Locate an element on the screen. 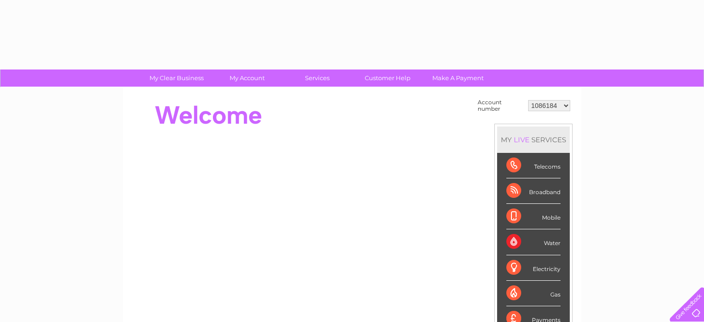 Image resolution: width=704 pixels, height=322 pixels. a: Customer Help is located at coordinates (387, 78).